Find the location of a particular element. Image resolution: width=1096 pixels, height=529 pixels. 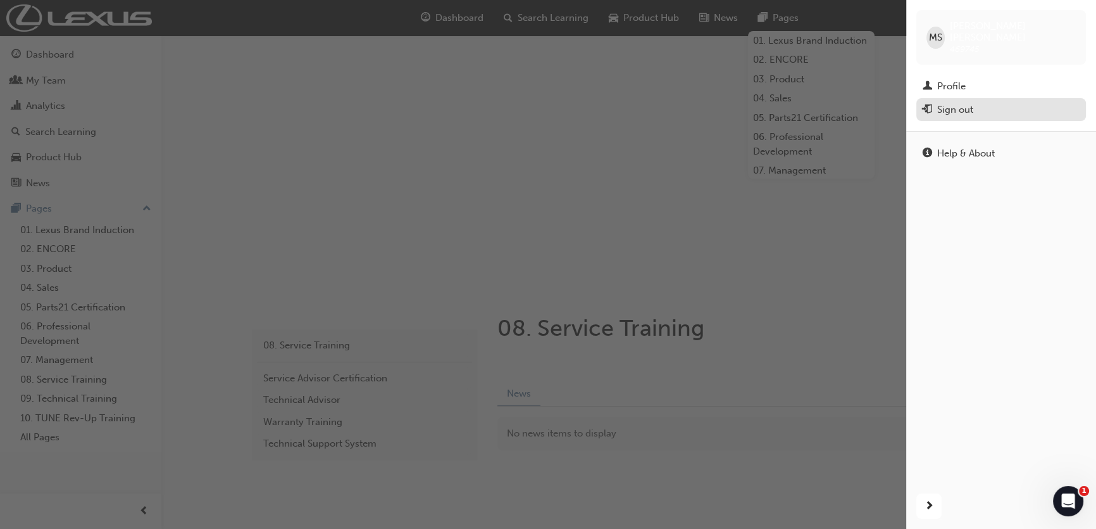

a: Profile is located at coordinates (1002, 86).